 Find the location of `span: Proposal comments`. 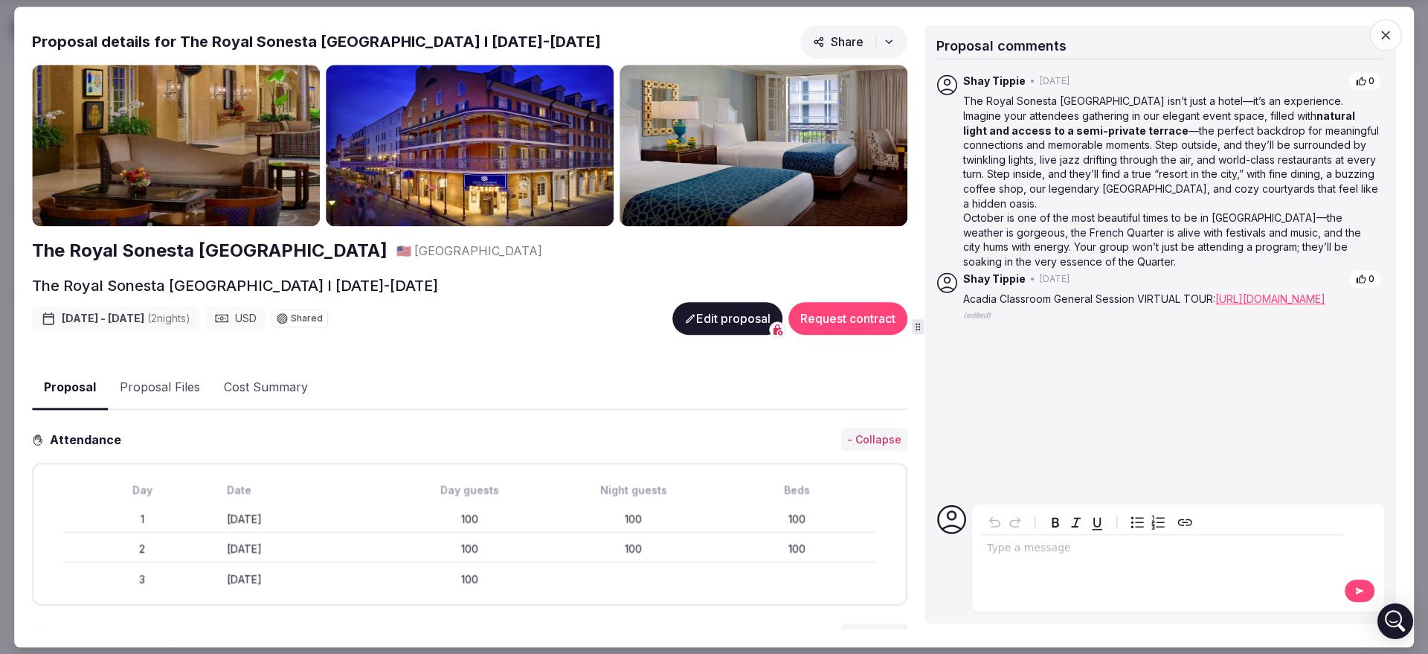

span: Proposal comments is located at coordinates (1001, 45).